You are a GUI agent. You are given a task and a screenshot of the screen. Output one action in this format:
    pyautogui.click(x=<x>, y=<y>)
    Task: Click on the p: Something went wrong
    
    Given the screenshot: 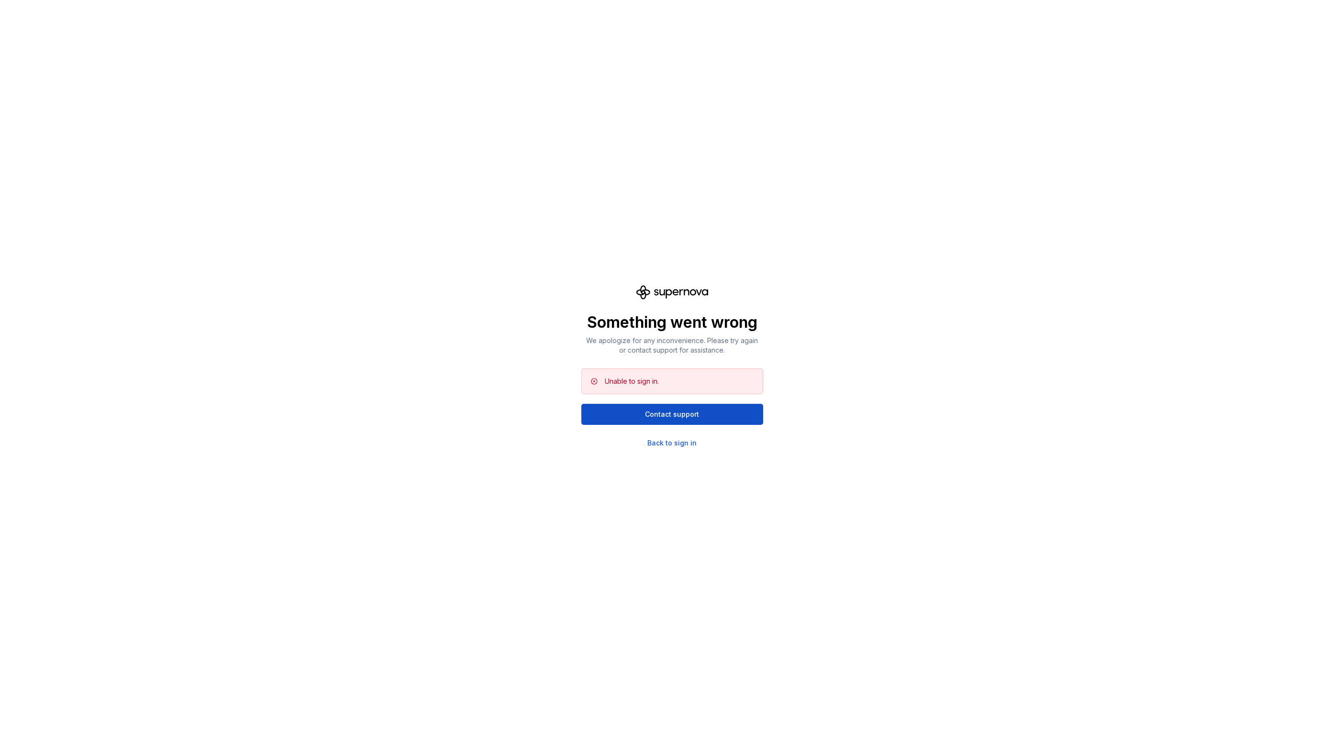 What is the action you would take?
    pyautogui.click(x=672, y=322)
    